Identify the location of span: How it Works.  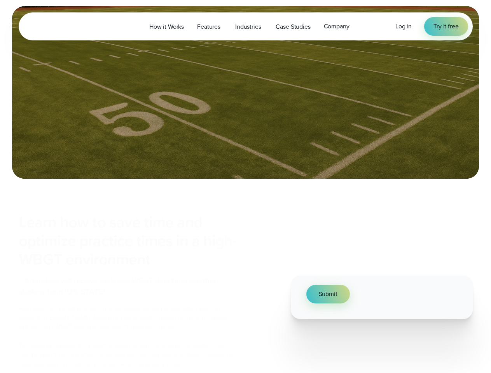
(166, 27).